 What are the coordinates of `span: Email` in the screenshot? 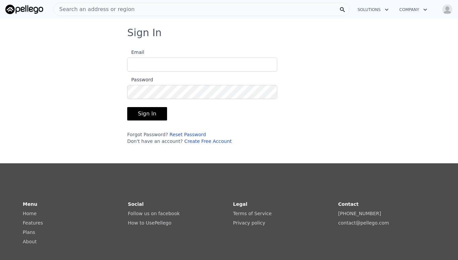 It's located at (136, 52).